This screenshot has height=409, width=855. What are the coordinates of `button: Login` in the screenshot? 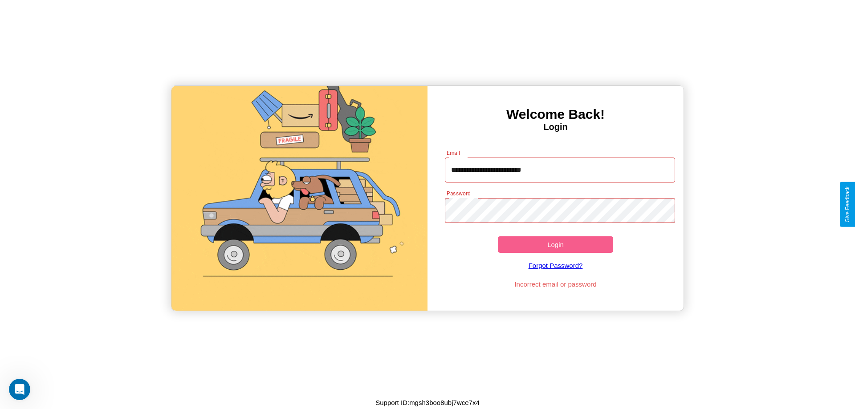 It's located at (556, 245).